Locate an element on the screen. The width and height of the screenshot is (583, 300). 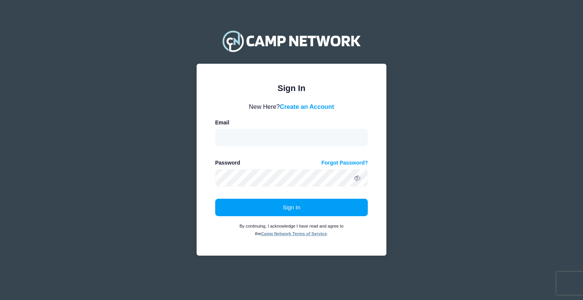
label: Password is located at coordinates (228, 163).